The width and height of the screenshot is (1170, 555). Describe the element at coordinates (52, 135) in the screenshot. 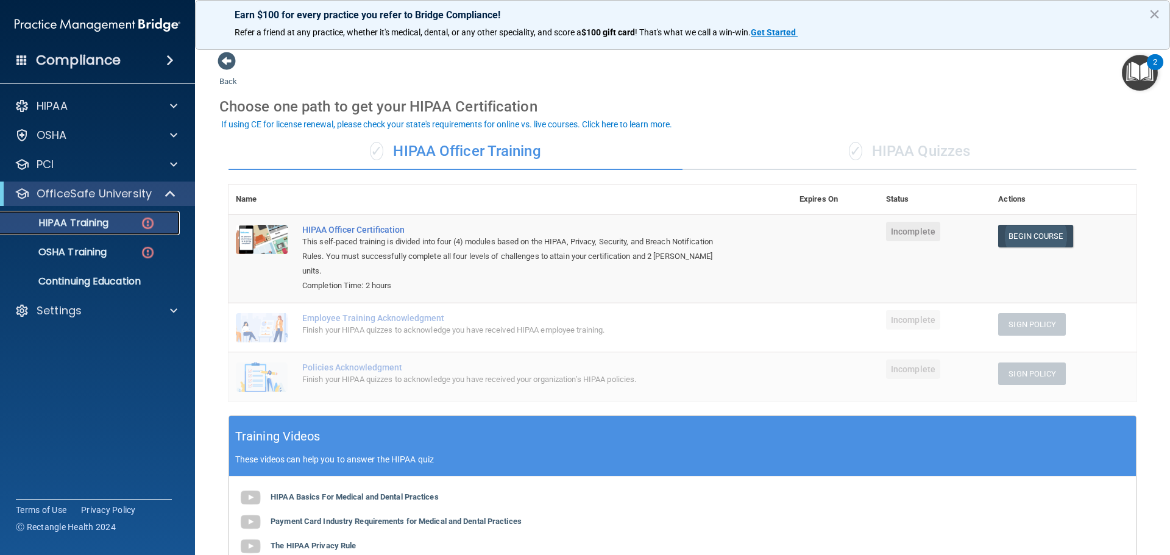

I see `p: OSHA` at that location.